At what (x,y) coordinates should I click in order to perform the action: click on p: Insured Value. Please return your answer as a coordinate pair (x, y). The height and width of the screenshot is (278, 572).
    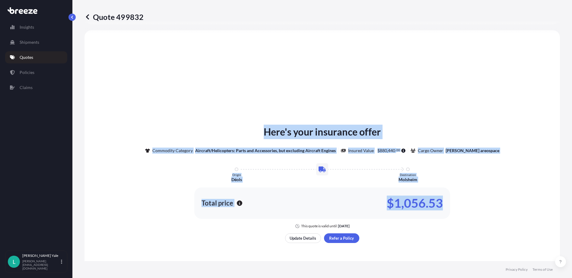
    Looking at the image, I should click on (361, 151).